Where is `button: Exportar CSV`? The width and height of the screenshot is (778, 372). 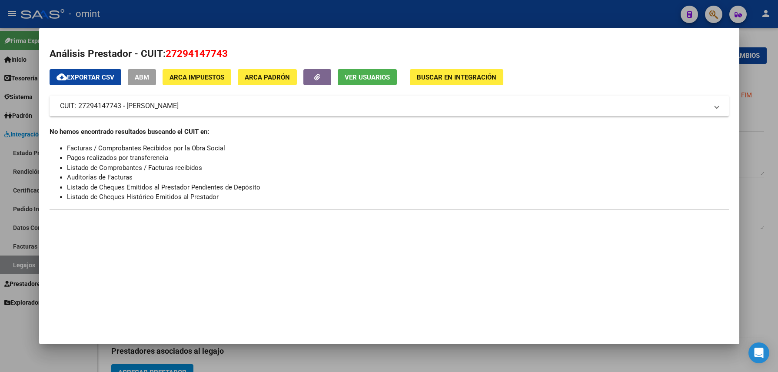
button: Exportar CSV is located at coordinates (85, 77).